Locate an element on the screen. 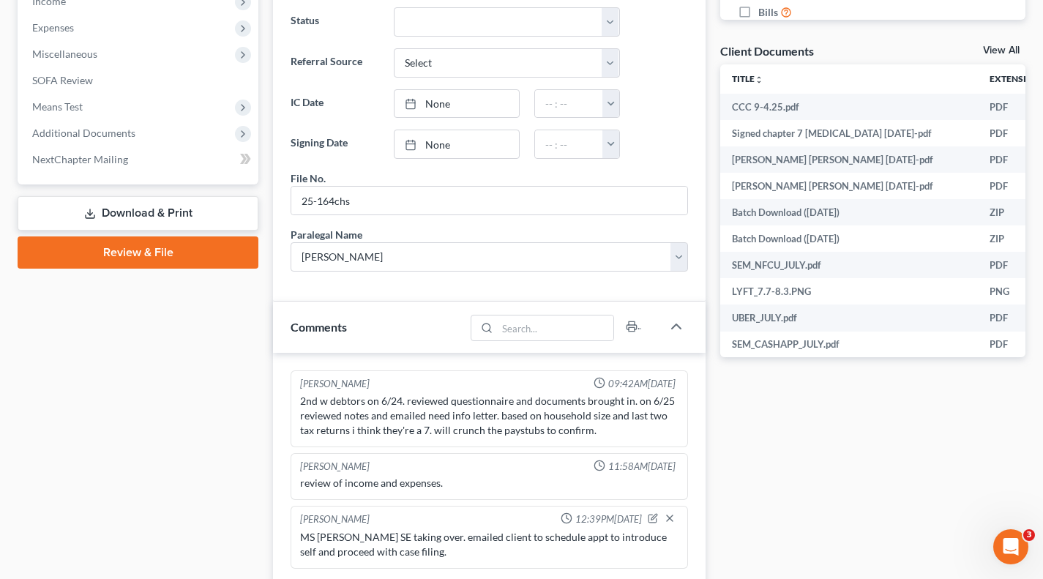 This screenshot has width=1043, height=579. span: SOFA Review is located at coordinates (62, 80).